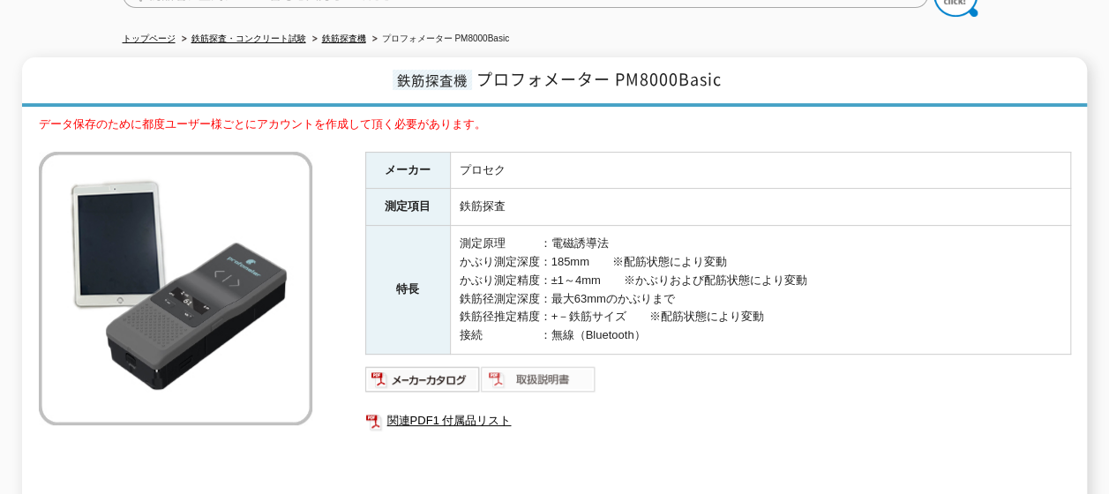 The image size is (1109, 494). I want to click on span: 鉄筋探査機, so click(432, 79).